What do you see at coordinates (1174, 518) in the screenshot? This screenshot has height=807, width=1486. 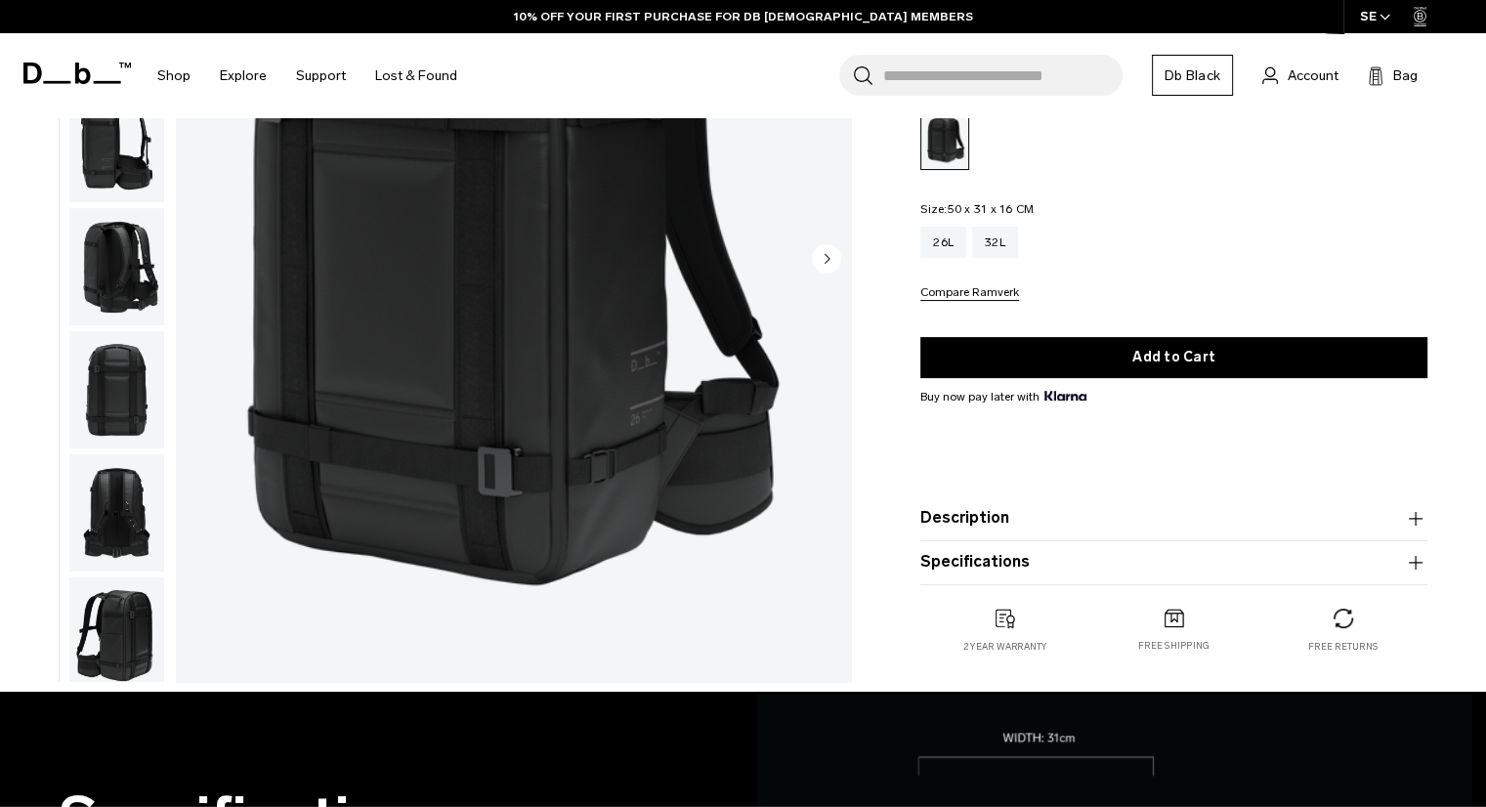 I see `button: Description` at bounding box center [1174, 518].